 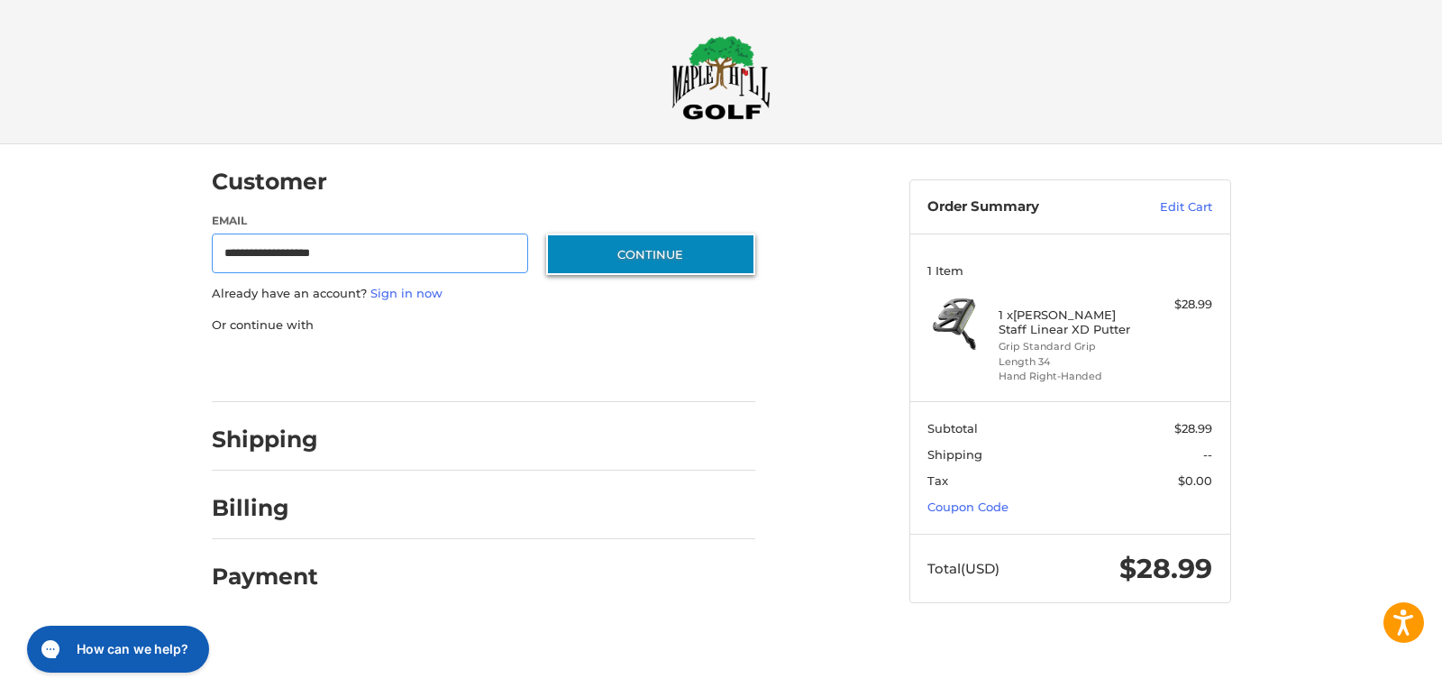 I want to click on h2: Shipping, so click(x=265, y=439).